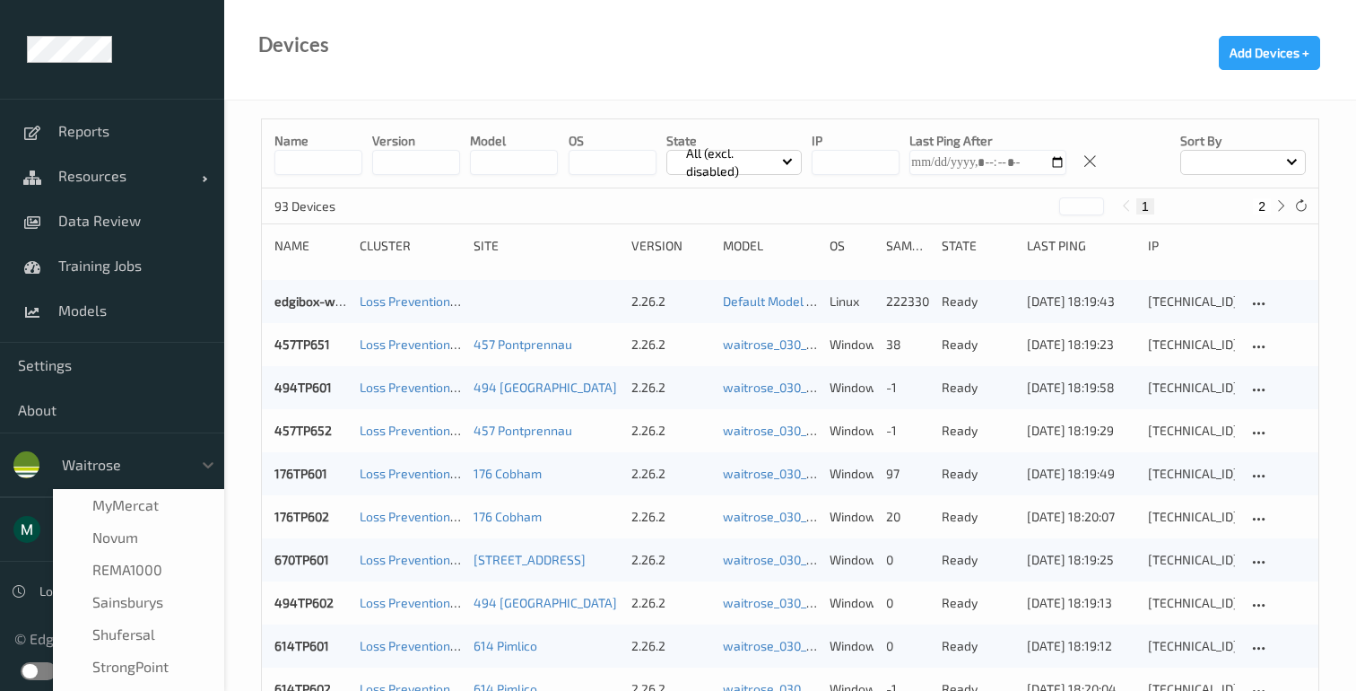 This screenshot has width=1356, height=691. What do you see at coordinates (908, 246) in the screenshot?
I see `div: Samples` at bounding box center [908, 246].